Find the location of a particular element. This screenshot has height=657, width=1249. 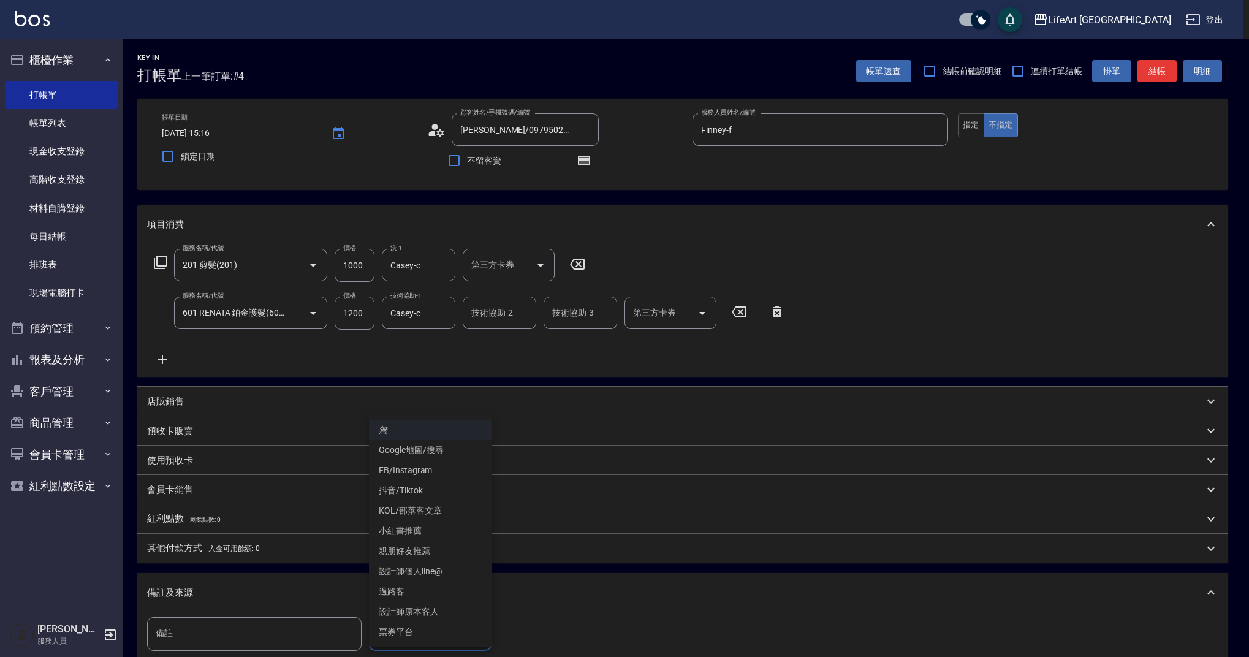

li: 設計師個人line@ is located at coordinates (430, 571).